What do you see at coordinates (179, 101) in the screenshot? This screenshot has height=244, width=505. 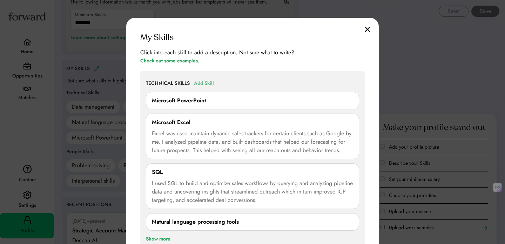 I see `div: Microsoft PowerPoint` at bounding box center [179, 101].